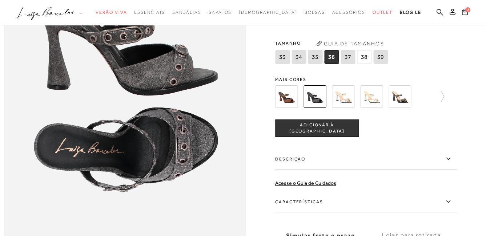 Image resolution: width=486 pixels, height=236 pixels. Describe the element at coordinates (465, 13) in the screenshot. I see `button: 2` at that location.